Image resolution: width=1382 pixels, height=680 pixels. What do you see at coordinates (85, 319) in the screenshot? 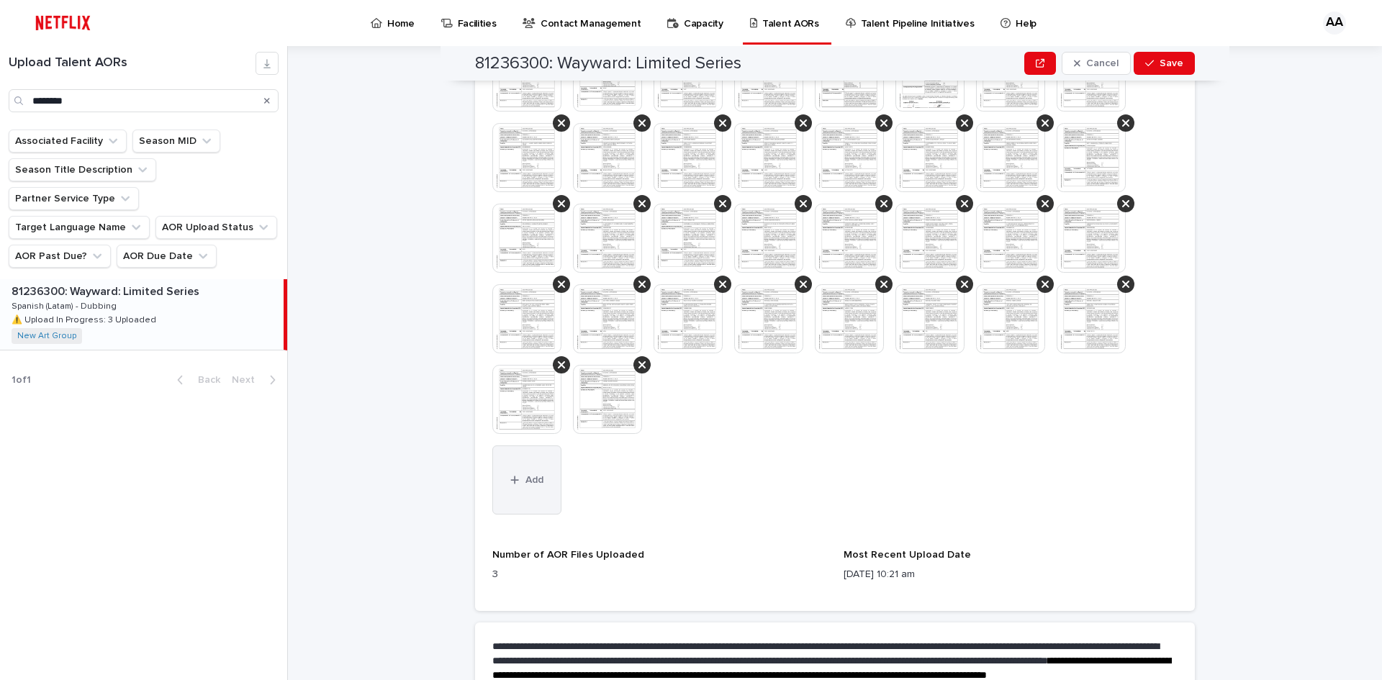
I see `p: ⚠️ Upload In Progress: 3 Uploaded` at bounding box center [85, 319].